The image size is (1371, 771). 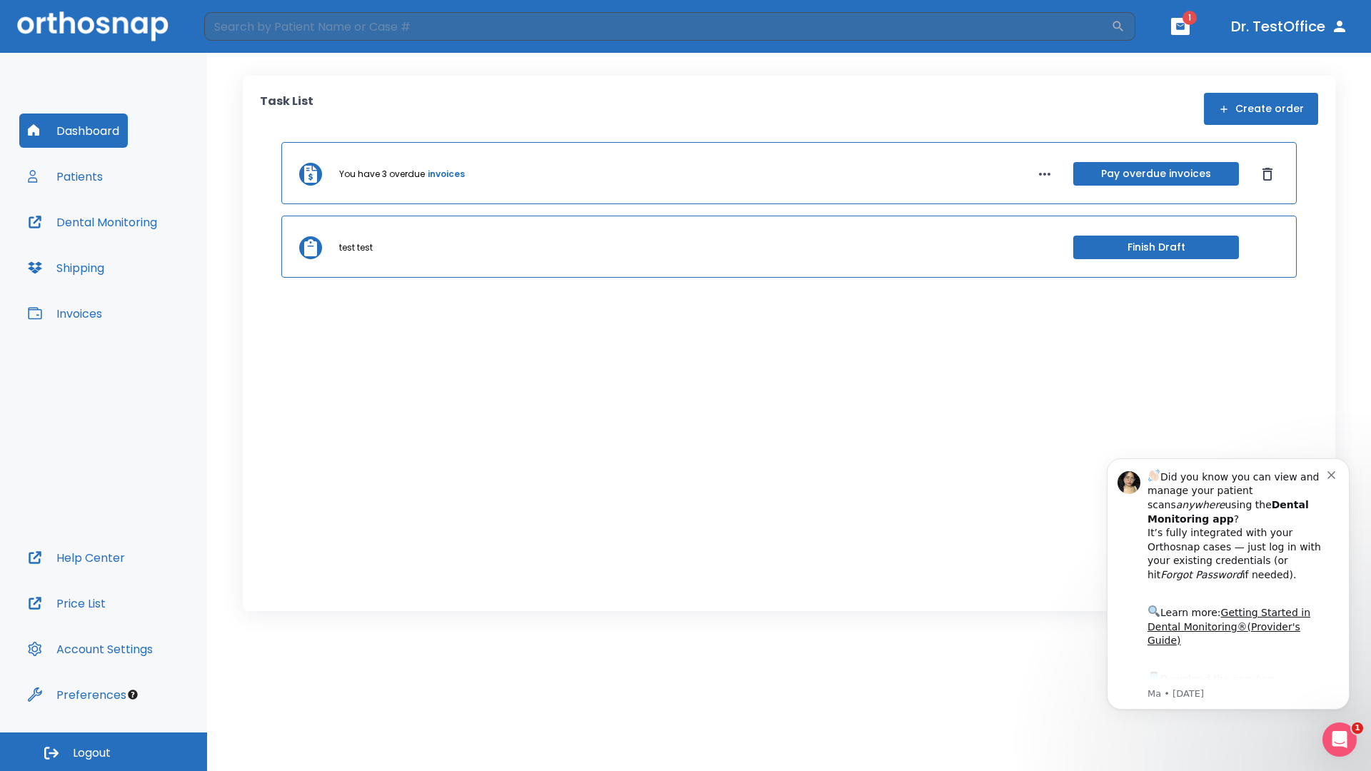 What do you see at coordinates (92, 222) in the screenshot?
I see `a: Dental Monitoring` at bounding box center [92, 222].